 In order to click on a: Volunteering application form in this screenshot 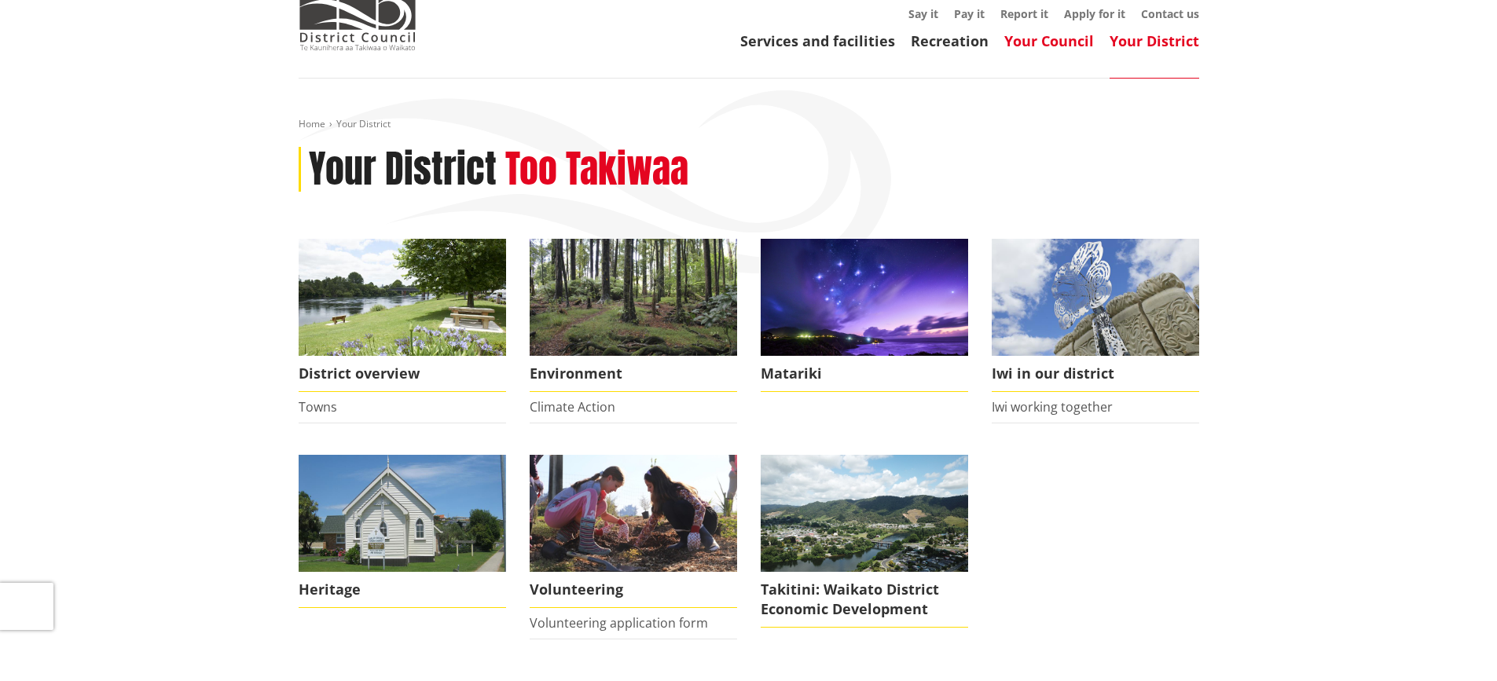, I will do `click(618, 623)`.